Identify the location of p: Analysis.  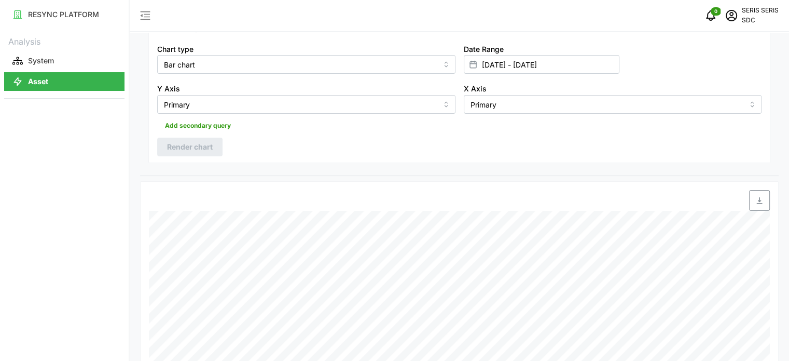
(64, 40).